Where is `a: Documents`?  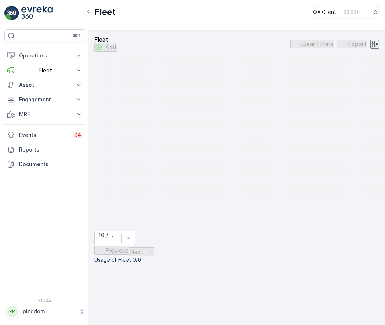 a: Documents is located at coordinates (45, 165).